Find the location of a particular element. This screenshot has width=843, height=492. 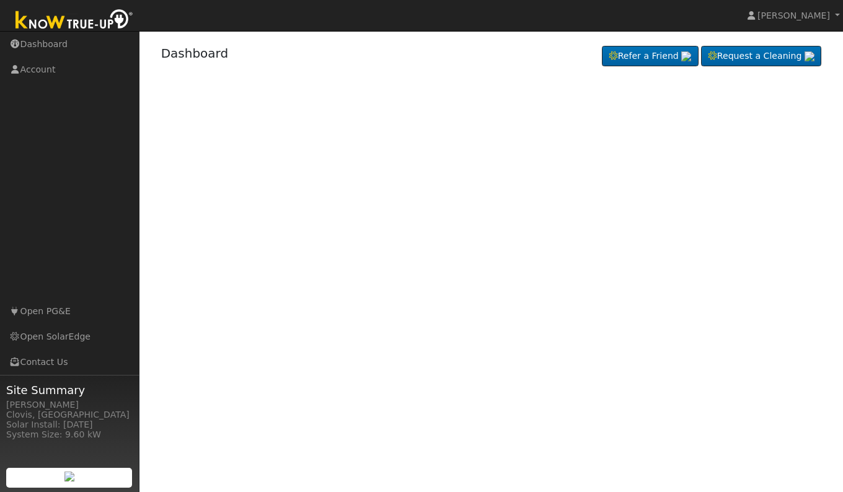

a: Dashboard is located at coordinates (195, 53).